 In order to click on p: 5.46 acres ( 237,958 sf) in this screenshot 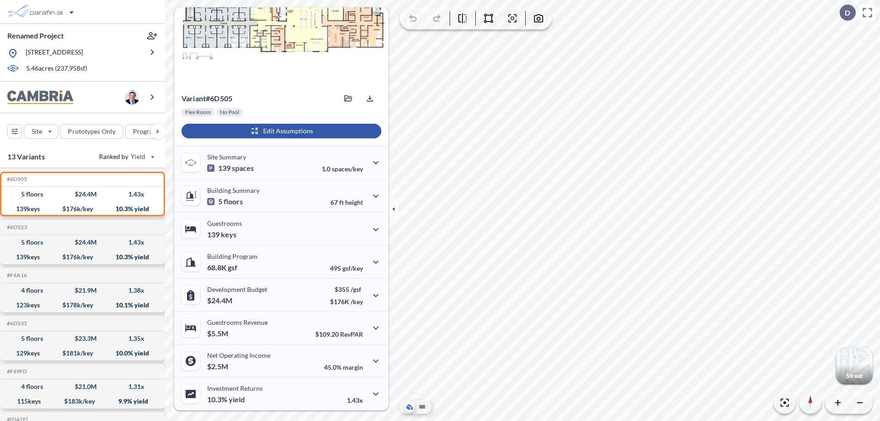, I will do `click(56, 69)`.